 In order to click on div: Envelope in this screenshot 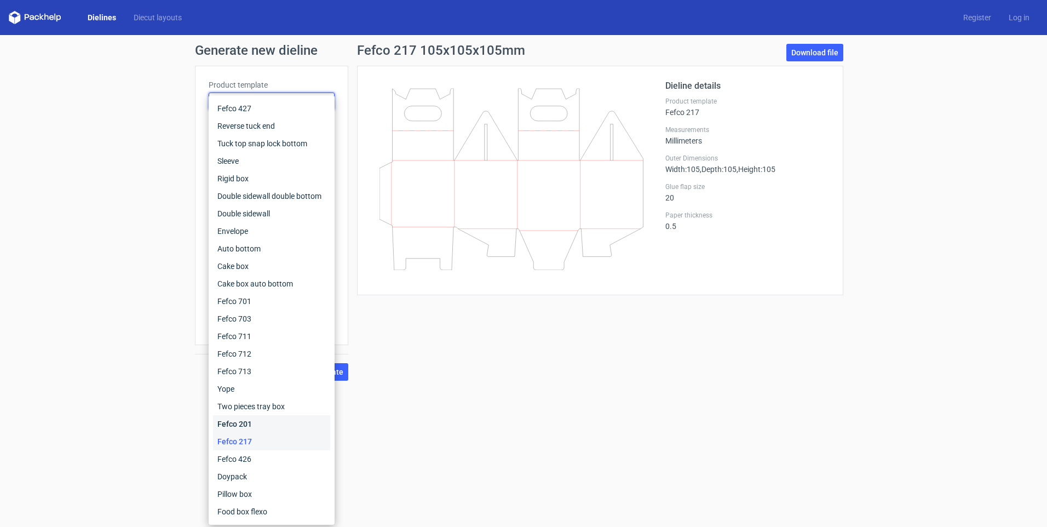, I will do `click(272, 231)`.